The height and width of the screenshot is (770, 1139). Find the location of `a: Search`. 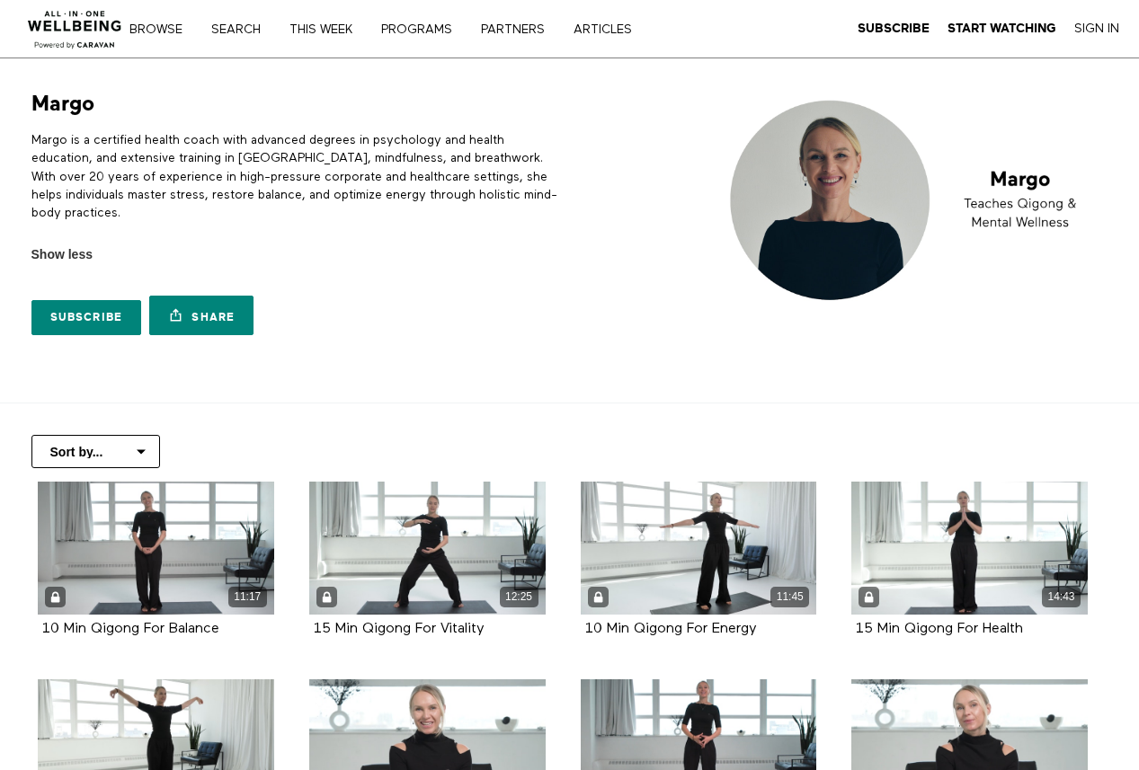

a: Search is located at coordinates (242, 30).